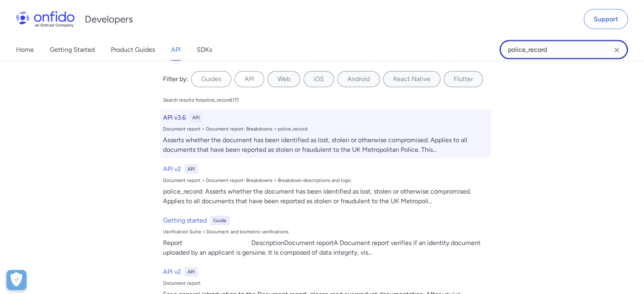 Image resolution: width=644 pixels, height=294 pixels. I want to click on div: Document report > Document report: Breakdowns > Breakdown descriptions and logic, so click(325, 180).